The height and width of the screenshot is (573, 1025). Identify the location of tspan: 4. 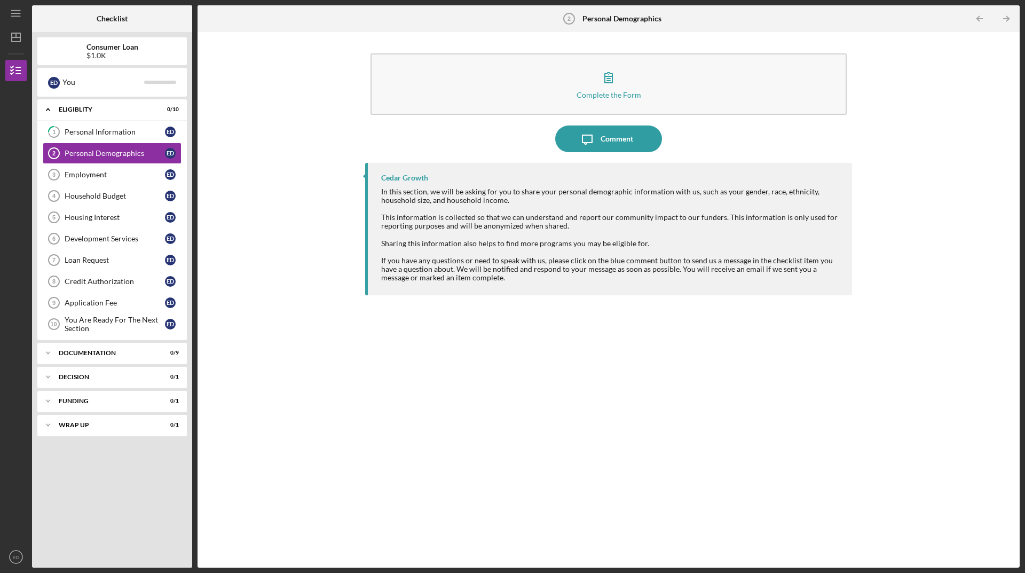
(54, 196).